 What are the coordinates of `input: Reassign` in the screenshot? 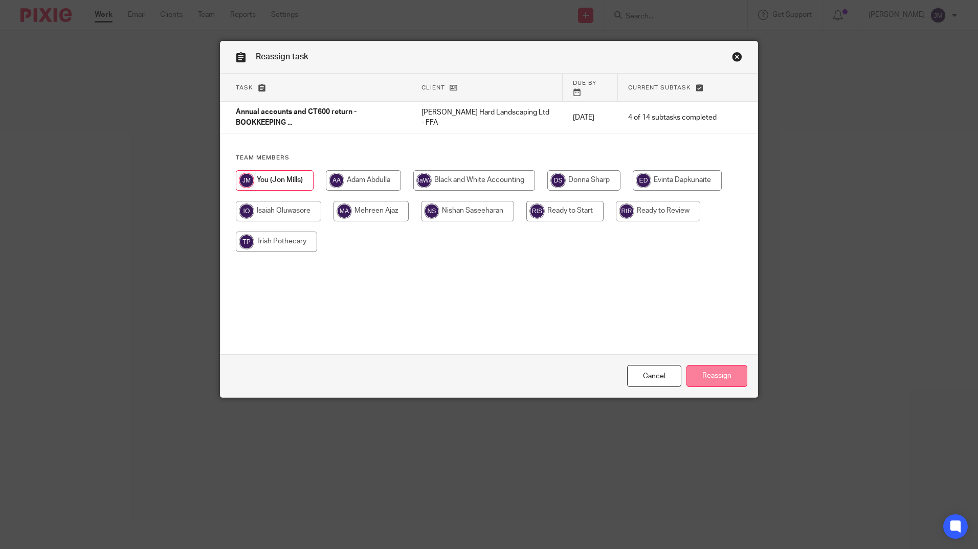 It's located at (717, 376).